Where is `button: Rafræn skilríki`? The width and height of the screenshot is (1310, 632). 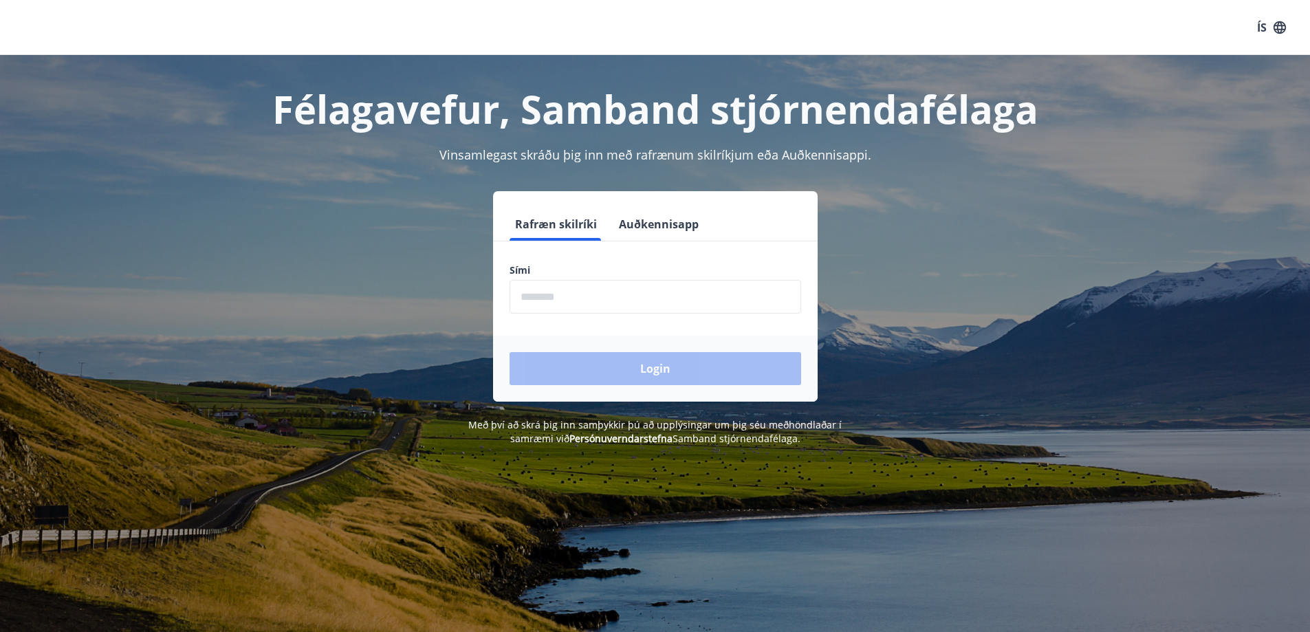
button: Rafræn skilríki is located at coordinates (556, 224).